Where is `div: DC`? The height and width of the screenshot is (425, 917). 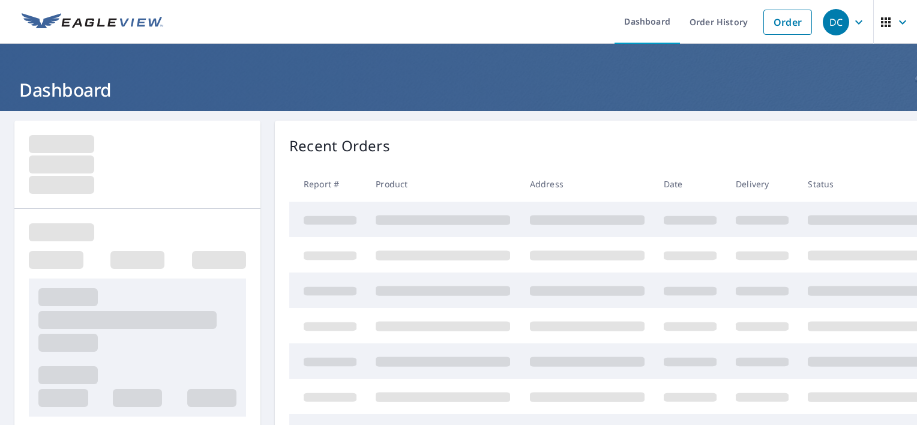
div: DC is located at coordinates (836, 22).